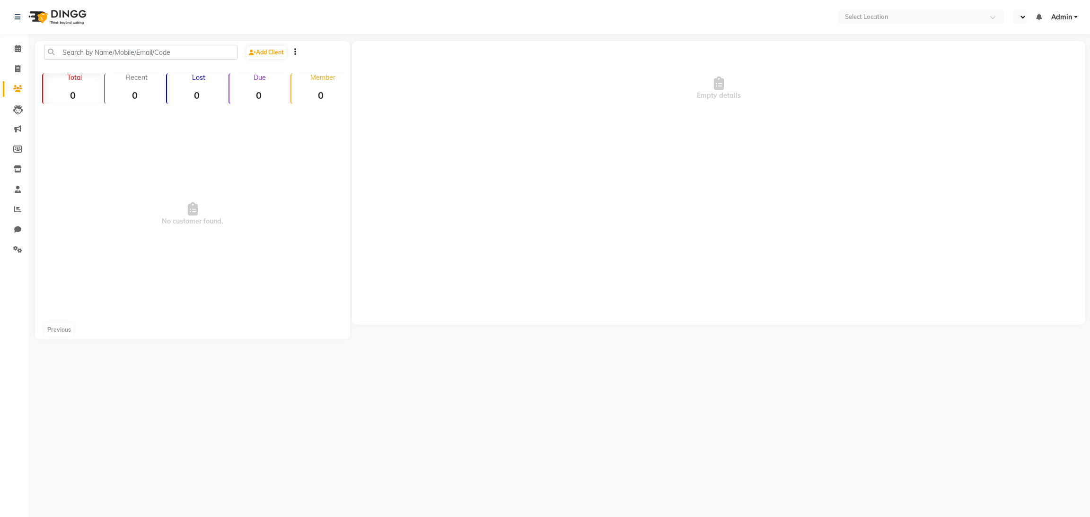 Image resolution: width=1090 pixels, height=517 pixels. Describe the element at coordinates (140, 52) in the screenshot. I see `input: Search by Name/Mobile/Email/Code` at that location.